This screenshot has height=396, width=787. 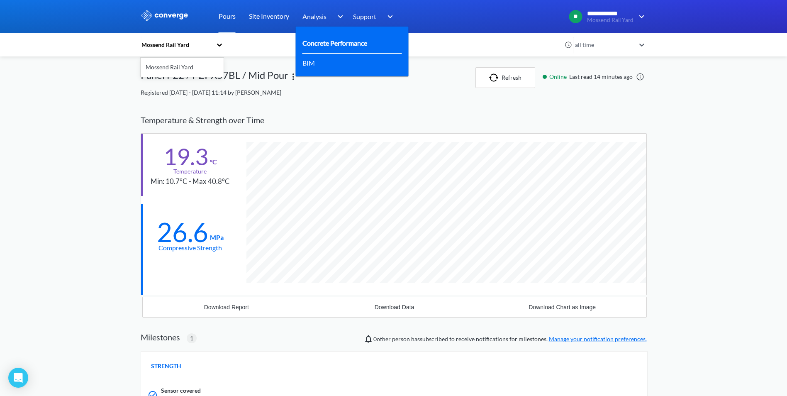 I want to click on a: Concrete Performance, so click(x=335, y=43).